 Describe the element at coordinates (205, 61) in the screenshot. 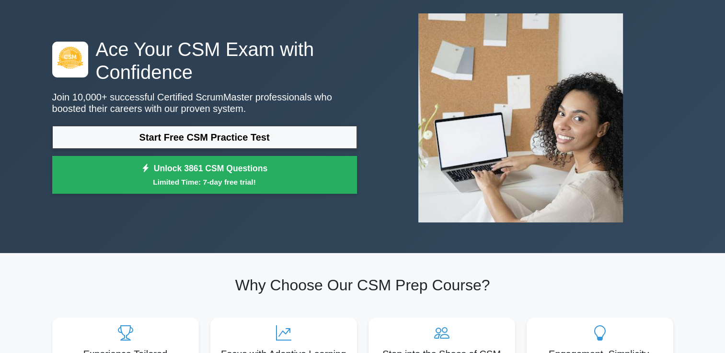

I see `h1: Ace Your CSM Exam with Confidence` at that location.